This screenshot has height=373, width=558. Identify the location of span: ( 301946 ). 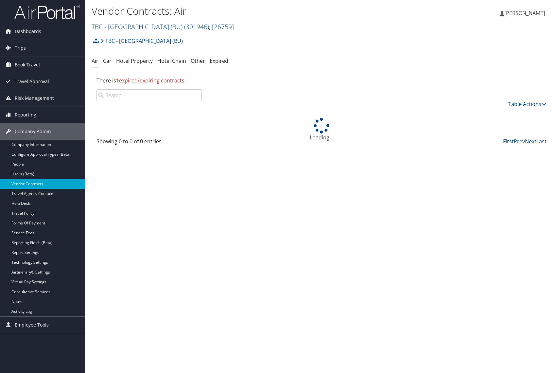
(196, 26).